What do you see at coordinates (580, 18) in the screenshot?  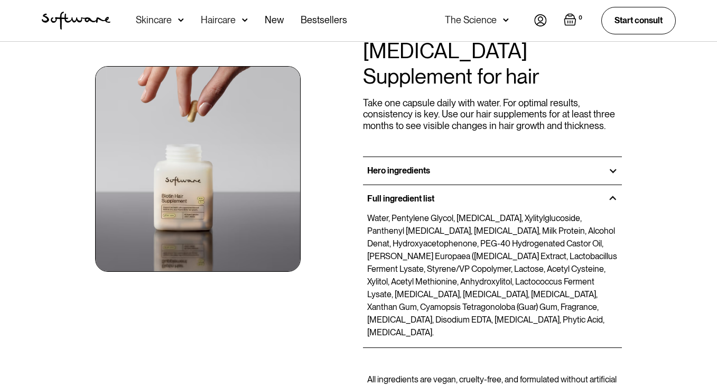 I see `div: 0` at bounding box center [580, 18].